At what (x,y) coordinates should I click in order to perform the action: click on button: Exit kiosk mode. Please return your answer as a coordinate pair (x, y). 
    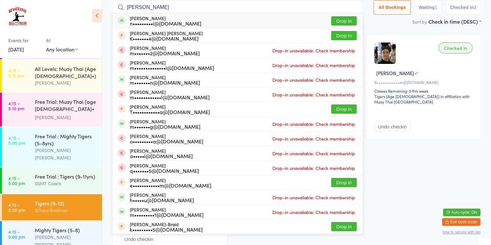
    Looking at the image, I should click on (461, 222).